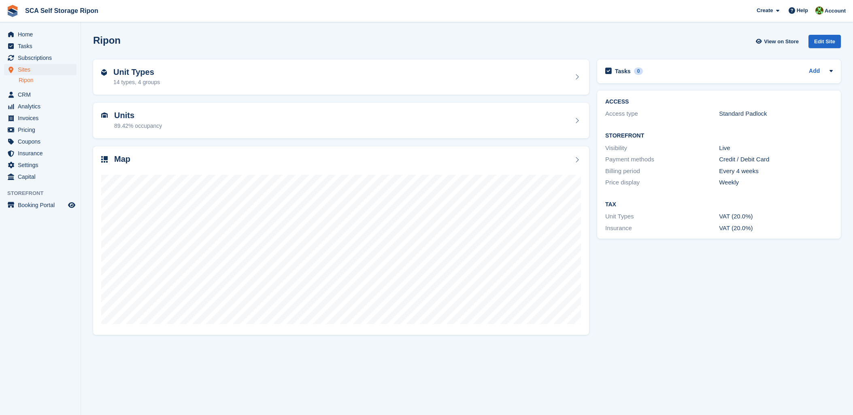 The width and height of the screenshot is (853, 415). Describe the element at coordinates (42, 46) in the screenshot. I see `span: Tasks` at that location.